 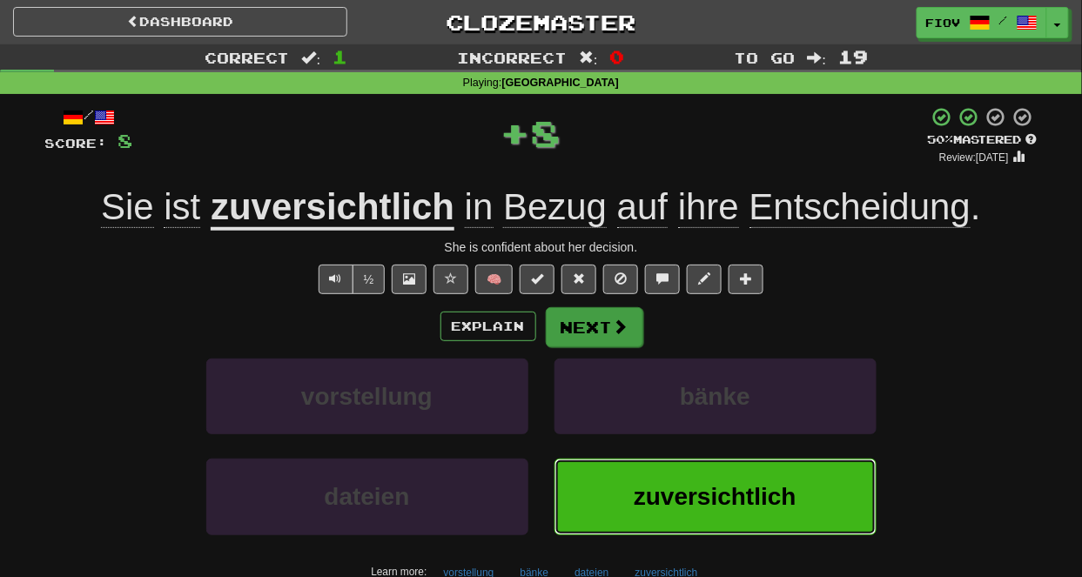 What do you see at coordinates (350, 279) in the screenshot?
I see `div: Text-to-speech controls` at bounding box center [350, 279].